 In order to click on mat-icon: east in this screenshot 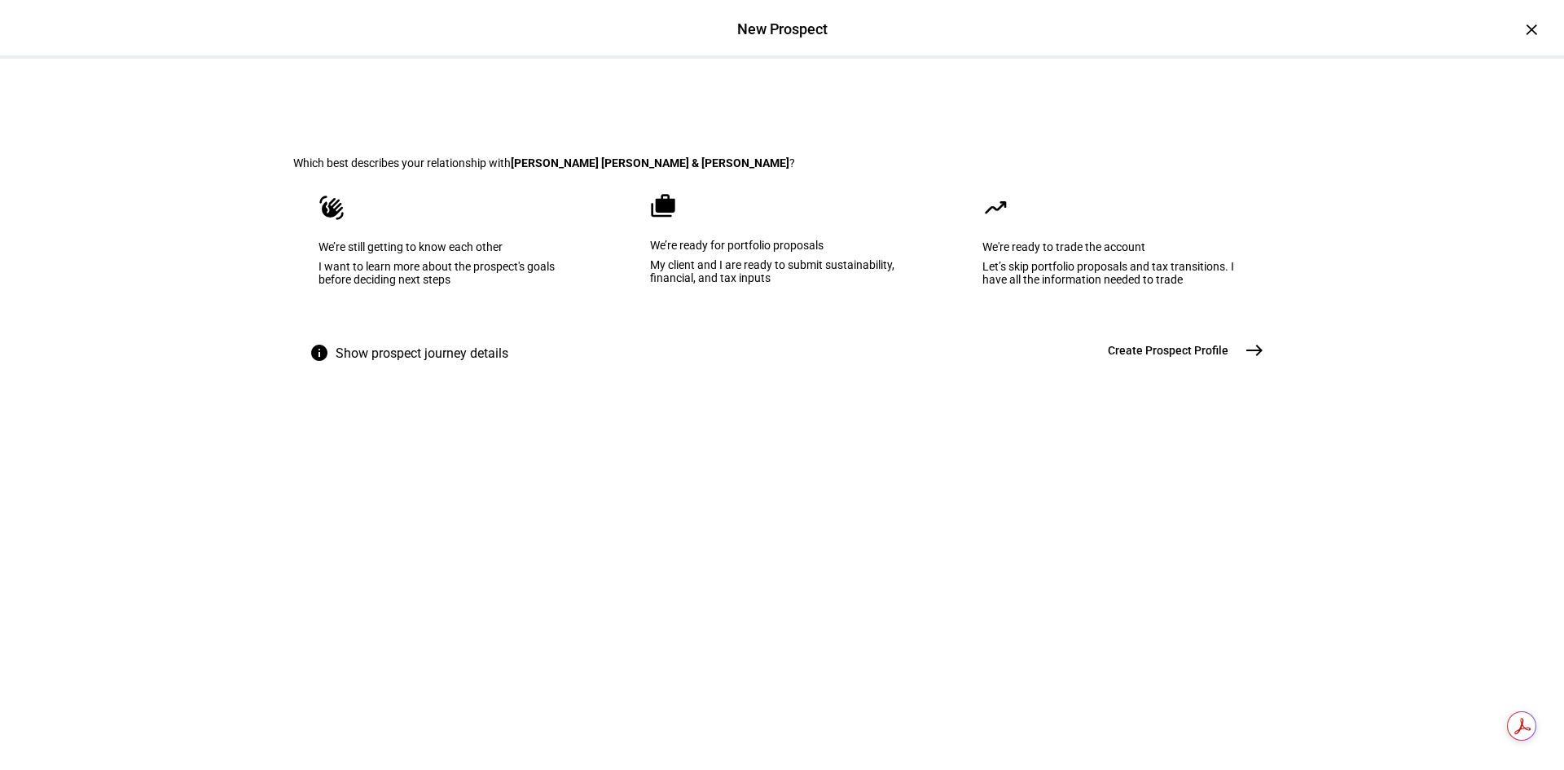, I will do `click(1254, 350)`.